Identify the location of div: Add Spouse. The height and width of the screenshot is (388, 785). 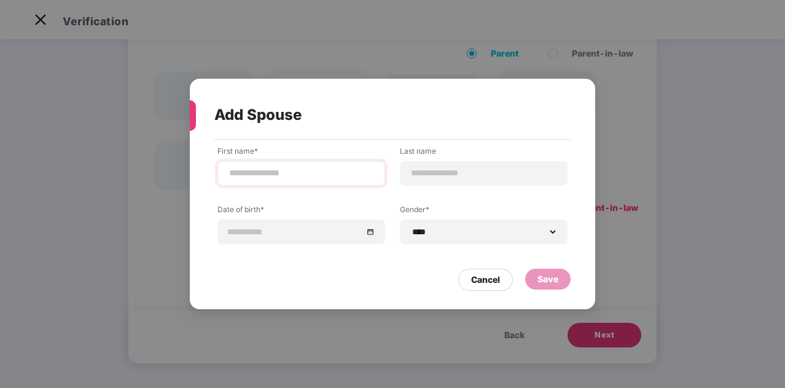
(378, 115).